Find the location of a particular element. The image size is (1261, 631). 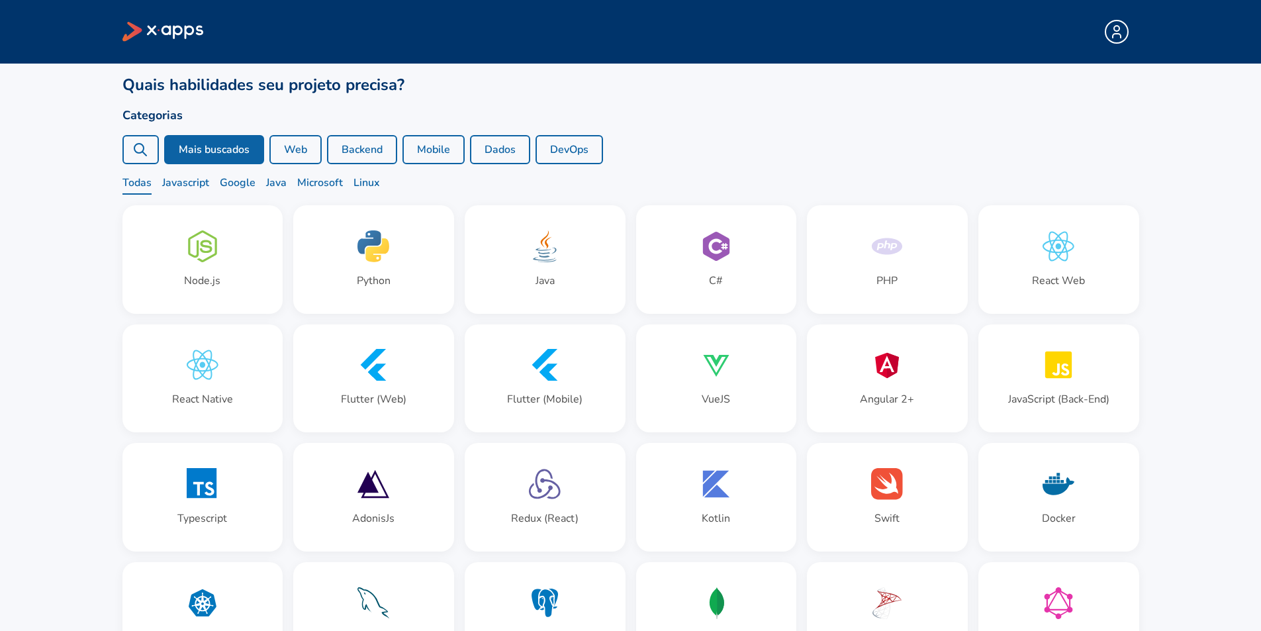

span: Google is located at coordinates (238, 185).